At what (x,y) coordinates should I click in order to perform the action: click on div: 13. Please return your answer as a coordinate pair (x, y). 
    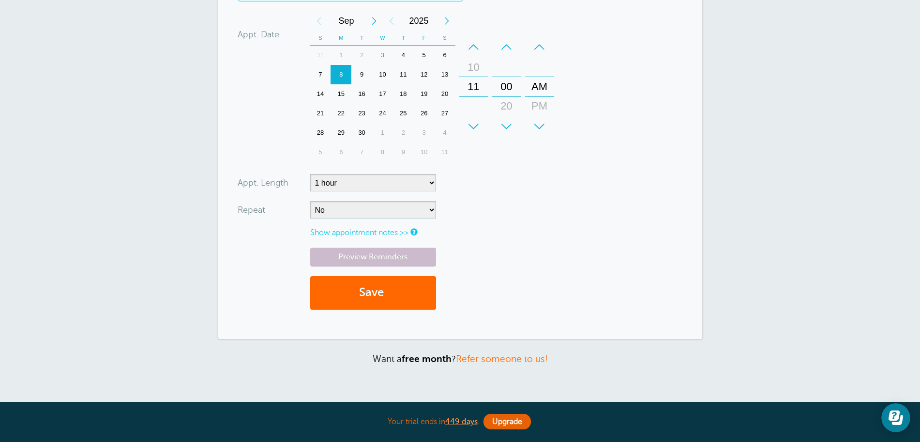
    Looking at the image, I should click on (445, 75).